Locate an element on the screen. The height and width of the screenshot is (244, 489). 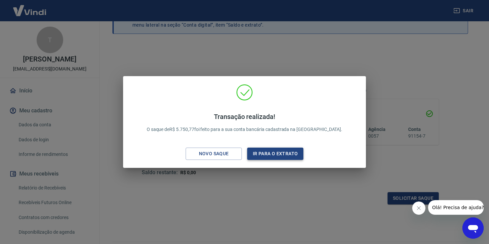
div: Novo saque is located at coordinates (214, 154).